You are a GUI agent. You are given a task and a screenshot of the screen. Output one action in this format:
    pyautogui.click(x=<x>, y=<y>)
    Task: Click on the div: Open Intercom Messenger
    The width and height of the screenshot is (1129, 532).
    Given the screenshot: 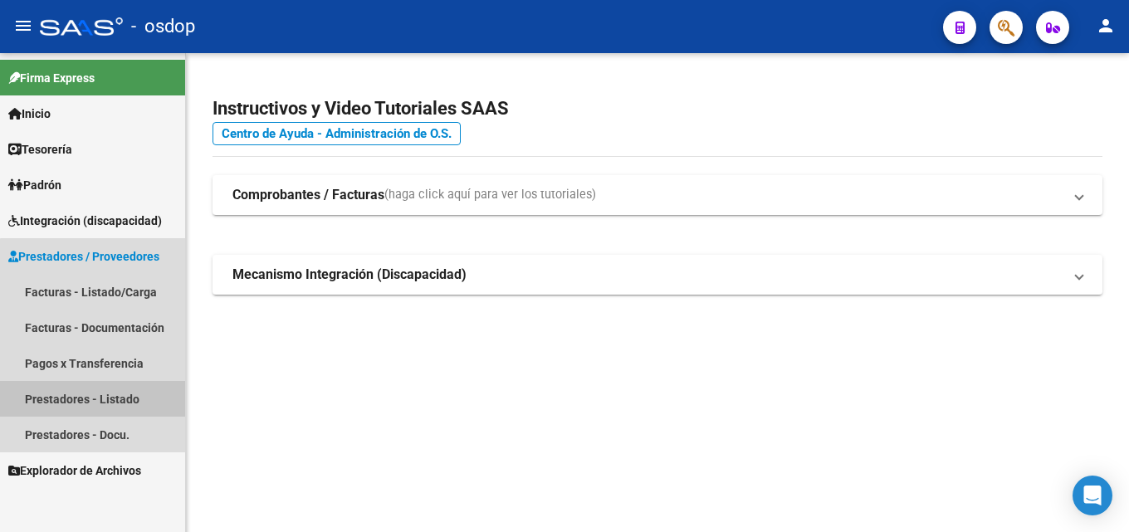 What is the action you would take?
    pyautogui.click(x=1093, y=496)
    